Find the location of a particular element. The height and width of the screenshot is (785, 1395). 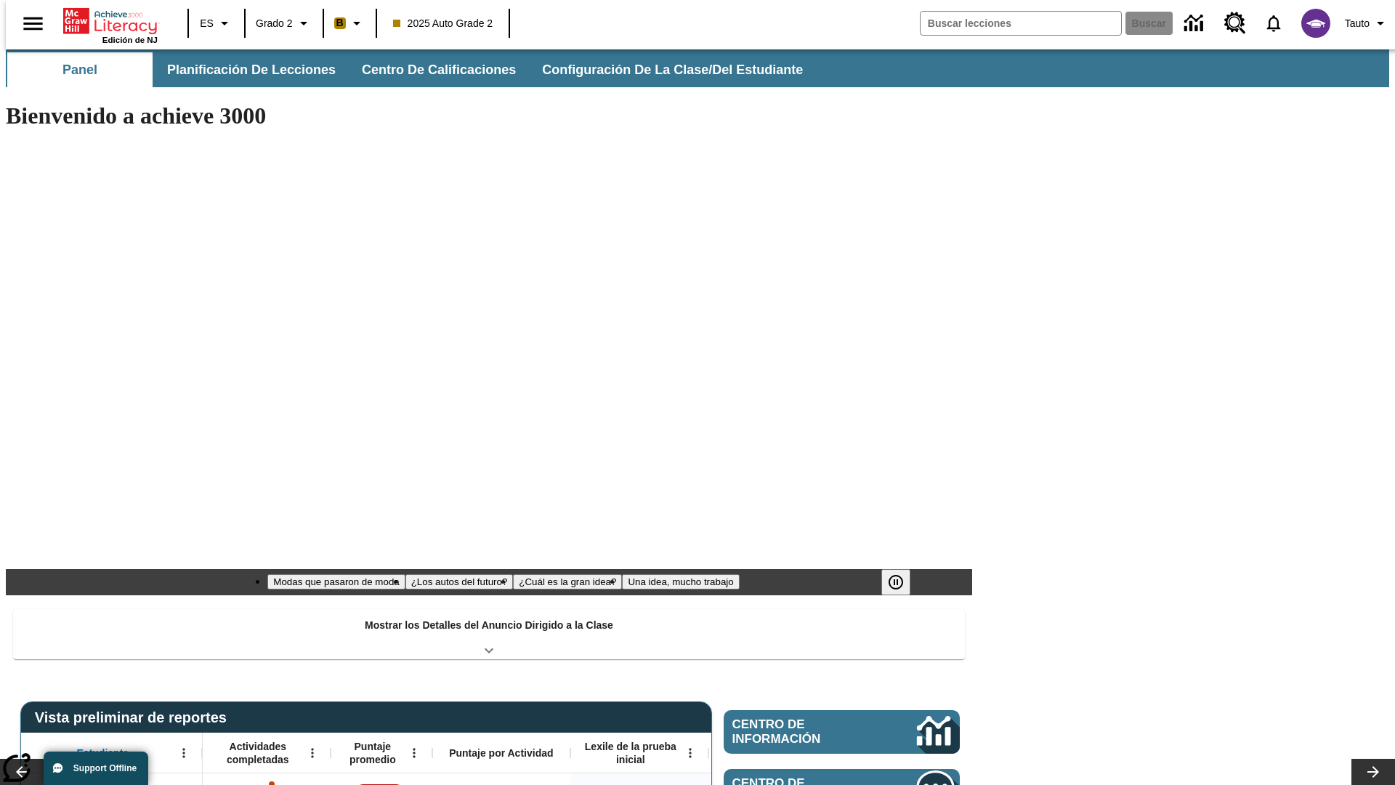

div: Mostrar los Detalles del Anuncio Dirigido a la Clase is located at coordinates (489, 634).